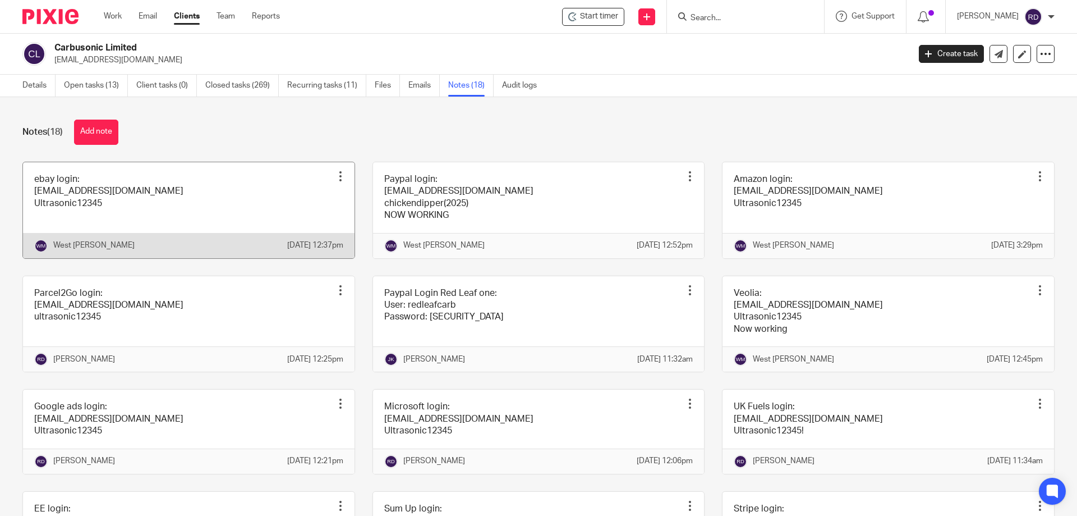  I want to click on div: Carbusonic Limited, so click(593, 17).